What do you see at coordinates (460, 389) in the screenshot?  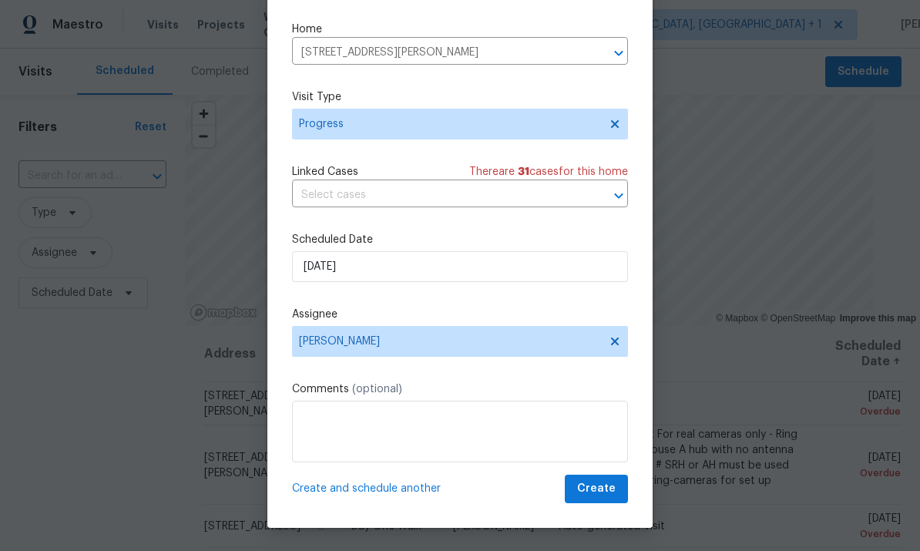 I see `label: Comments` at bounding box center [460, 389].